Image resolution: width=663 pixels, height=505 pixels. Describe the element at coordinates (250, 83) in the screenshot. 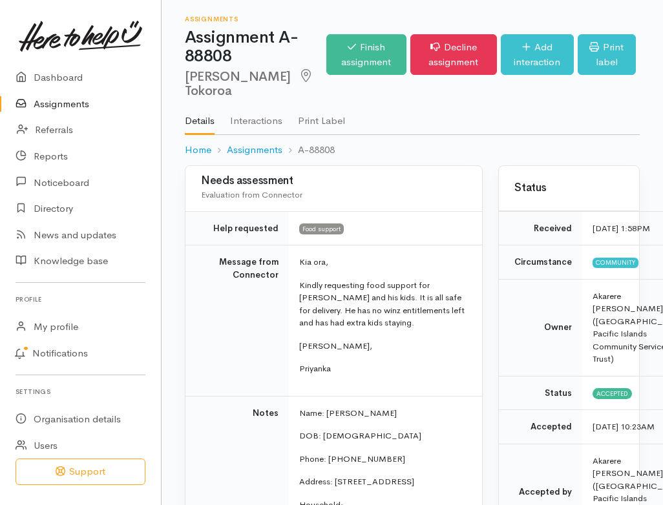

I see `span: Tokoroa` at that location.